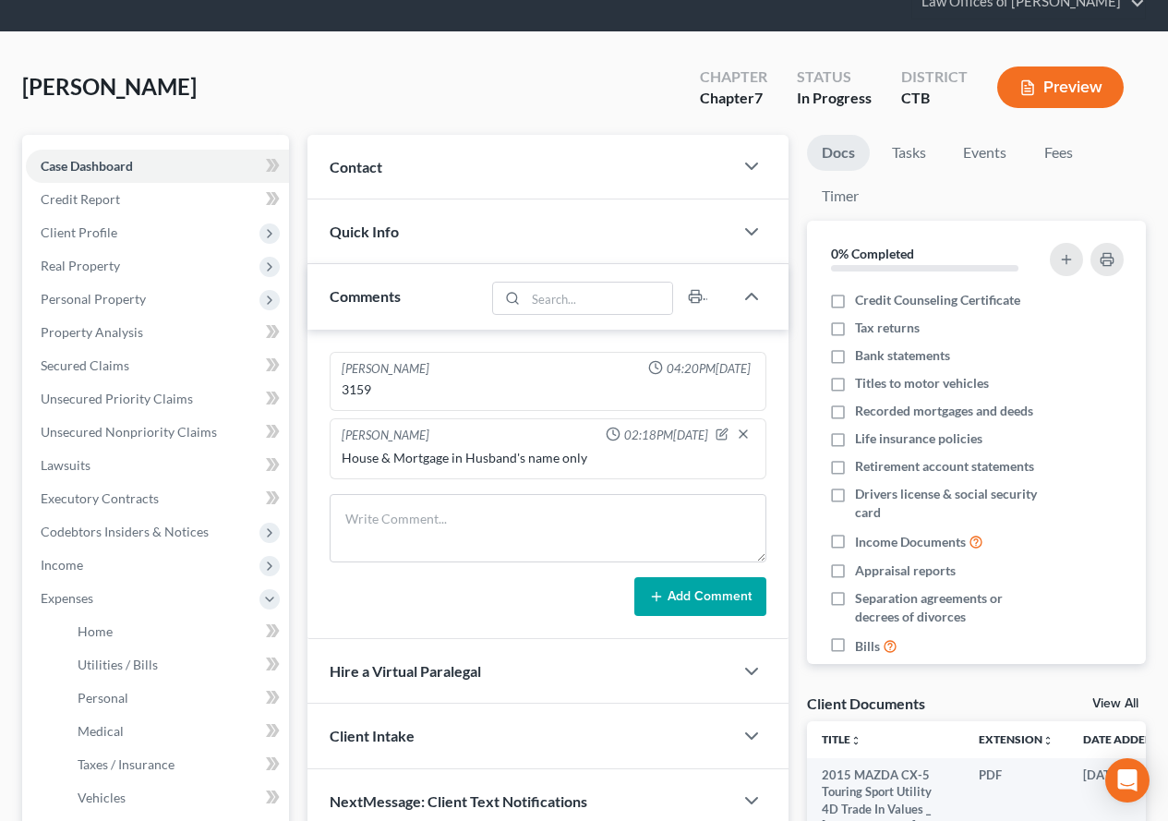 The height and width of the screenshot is (821, 1168). Describe the element at coordinates (93, 298) in the screenshot. I see `span: Personal Property` at that location.